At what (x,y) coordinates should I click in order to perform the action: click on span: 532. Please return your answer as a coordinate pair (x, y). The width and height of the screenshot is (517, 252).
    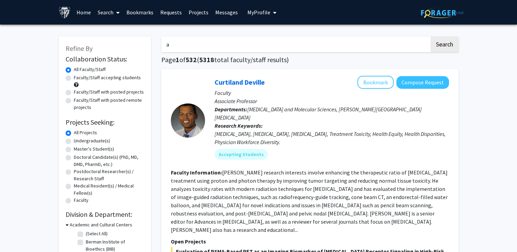
    Looking at the image, I should click on (191, 59).